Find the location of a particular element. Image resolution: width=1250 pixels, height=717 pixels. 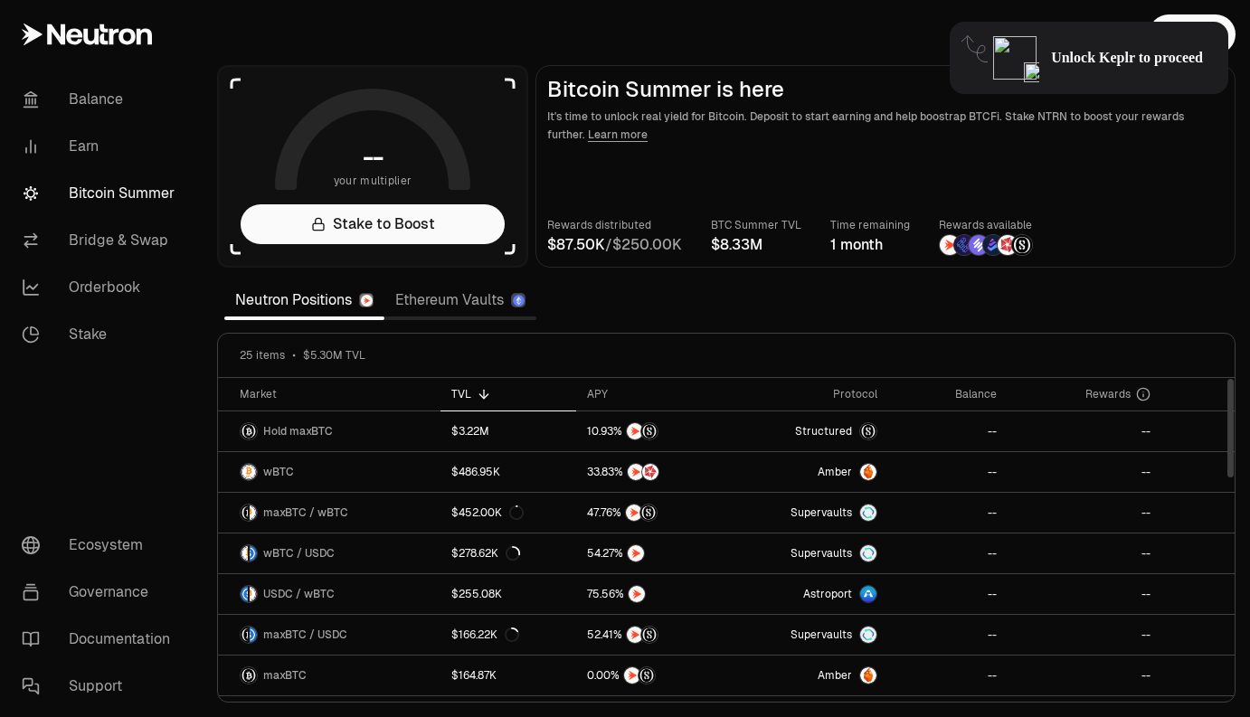

img: Mars Fragments is located at coordinates (650, 472).